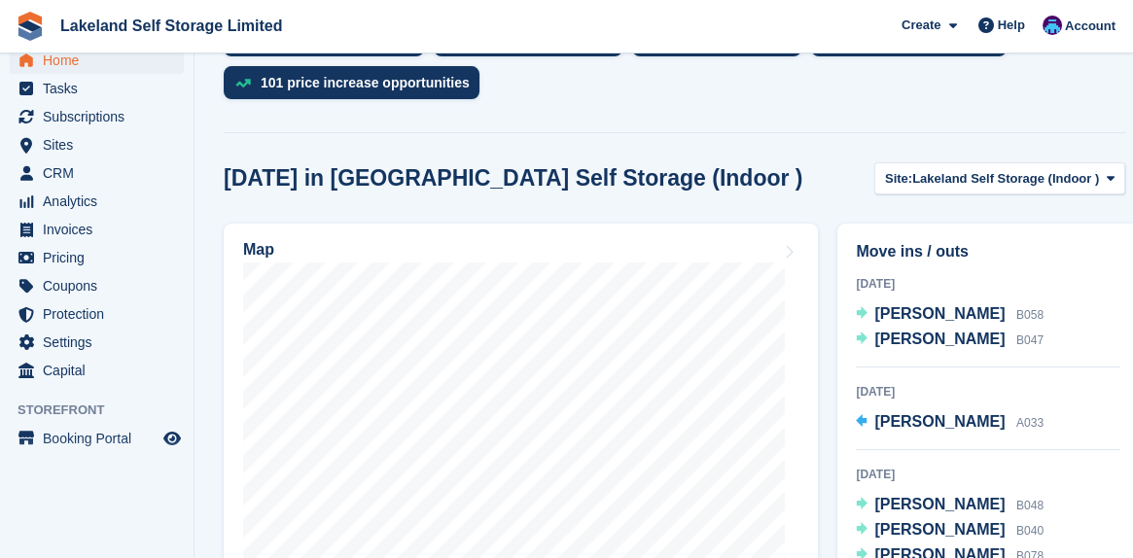 The width and height of the screenshot is (1133, 558). What do you see at coordinates (101, 286) in the screenshot?
I see `span: Coupons` at bounding box center [101, 286].